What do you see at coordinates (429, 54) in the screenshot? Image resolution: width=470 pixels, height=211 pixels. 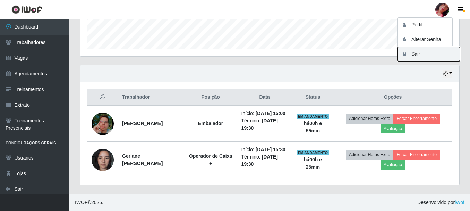 I see `button: Sair` at bounding box center [429, 54].